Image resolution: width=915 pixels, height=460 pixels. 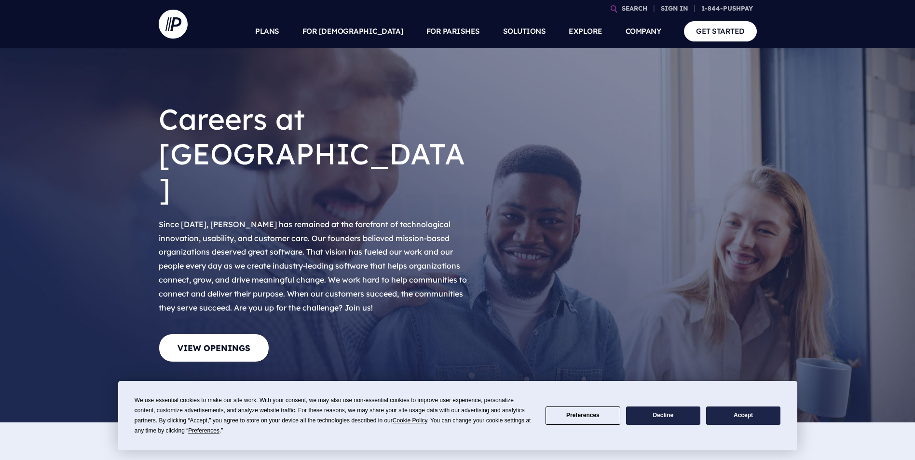 I want to click on a: PLANS, so click(x=267, y=31).